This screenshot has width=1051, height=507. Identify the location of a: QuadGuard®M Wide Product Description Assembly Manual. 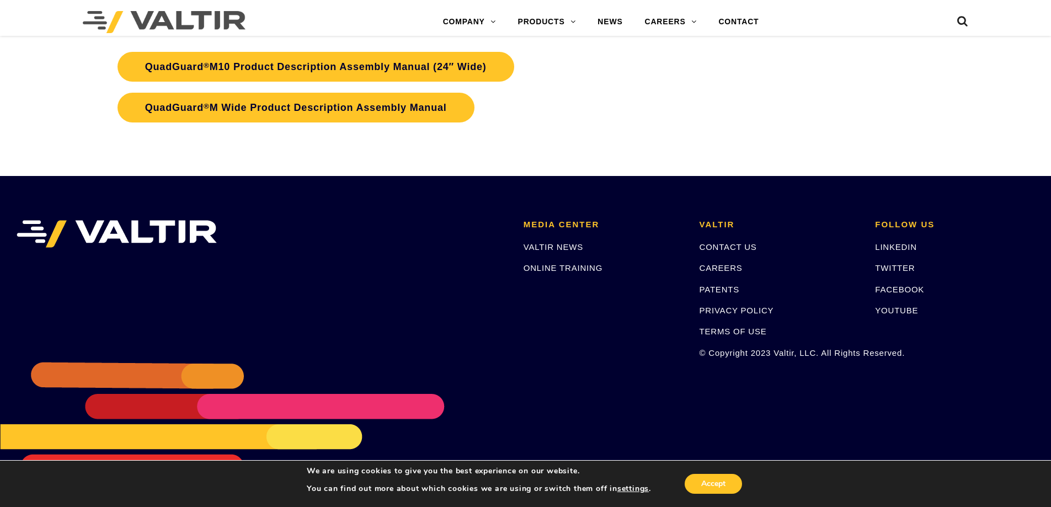
(296, 108).